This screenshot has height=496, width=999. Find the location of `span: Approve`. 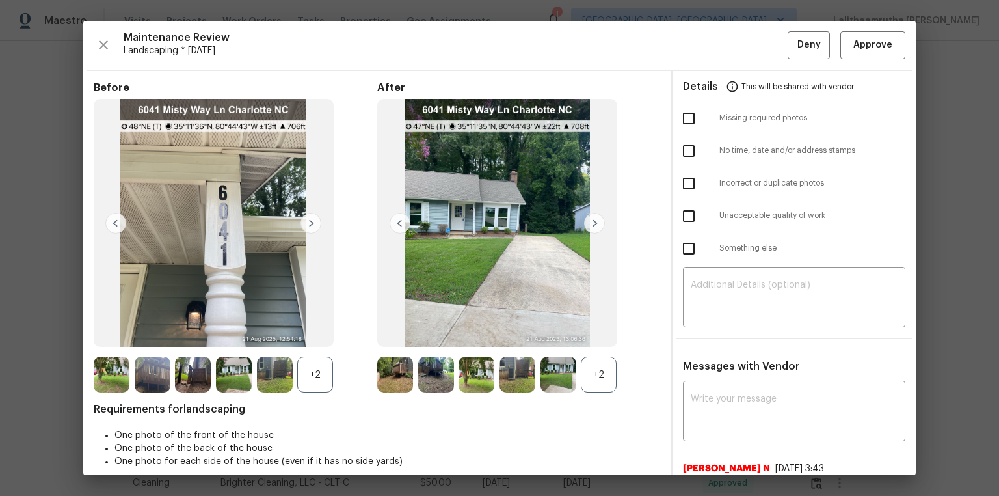

span: Approve is located at coordinates (873, 45).